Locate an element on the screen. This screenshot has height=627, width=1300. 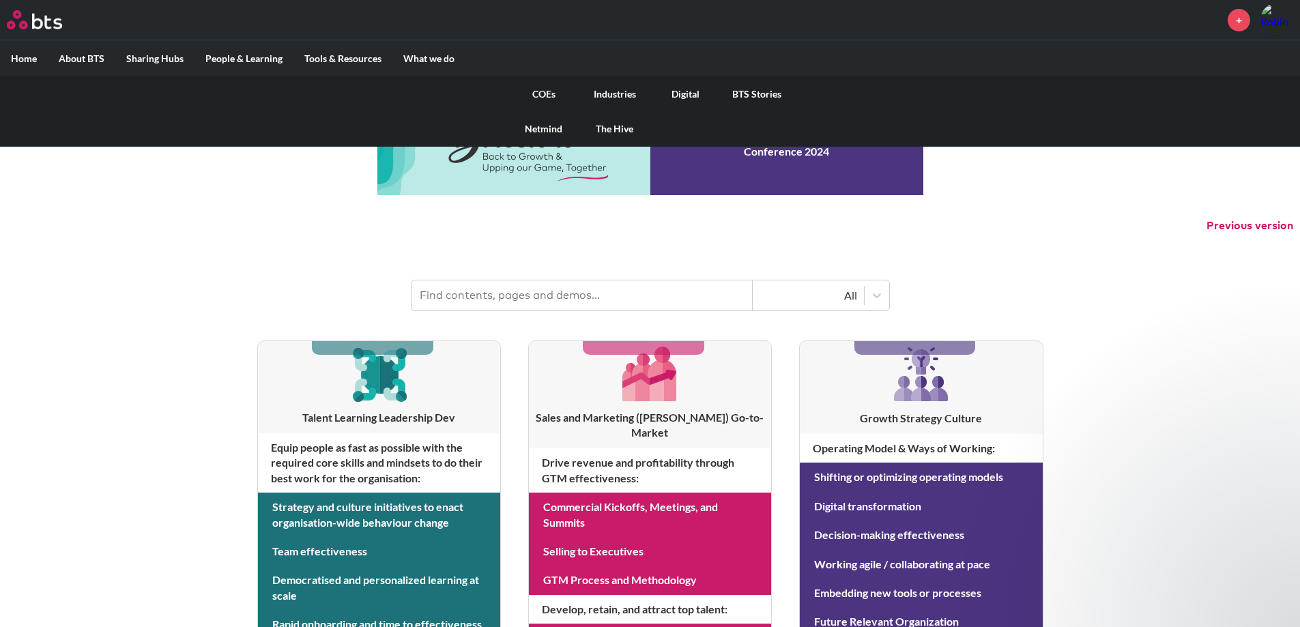
div: All is located at coordinates (808, 296).